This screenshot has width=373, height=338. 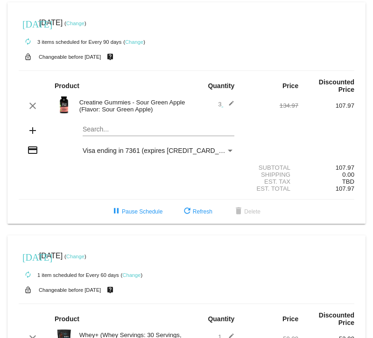 What do you see at coordinates (187, 212) in the screenshot?
I see `mat-icon: refresh` at bounding box center [187, 212].